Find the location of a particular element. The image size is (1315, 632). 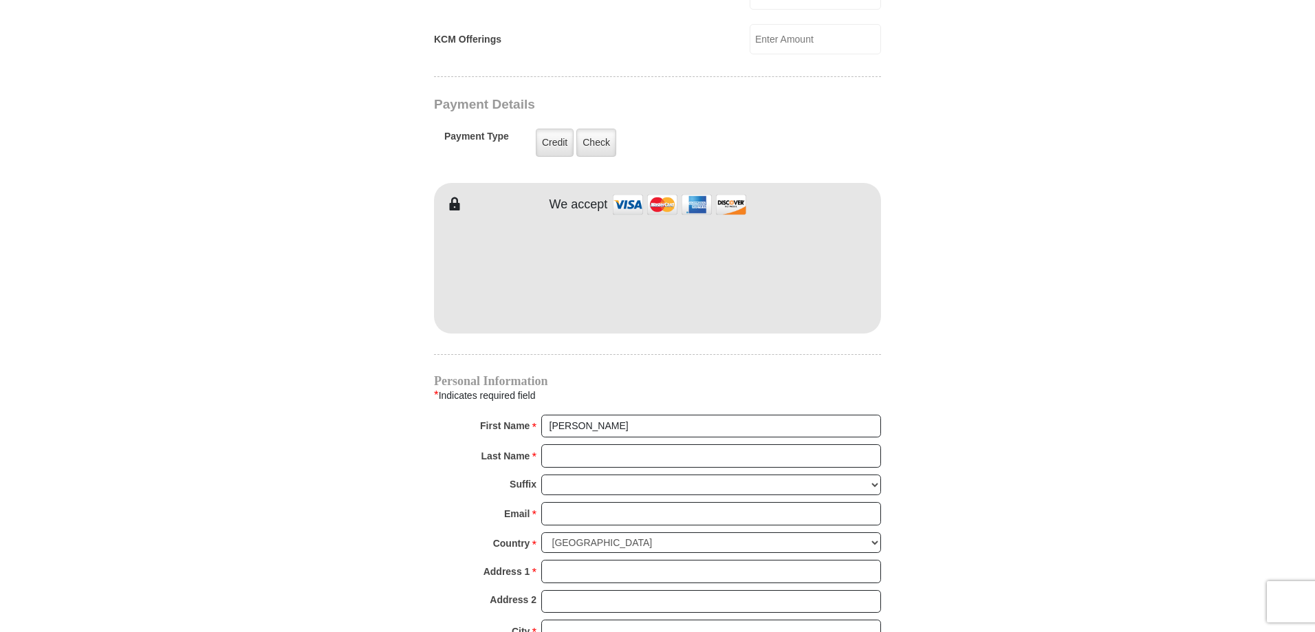

strong: First Name is located at coordinates (505, 426).